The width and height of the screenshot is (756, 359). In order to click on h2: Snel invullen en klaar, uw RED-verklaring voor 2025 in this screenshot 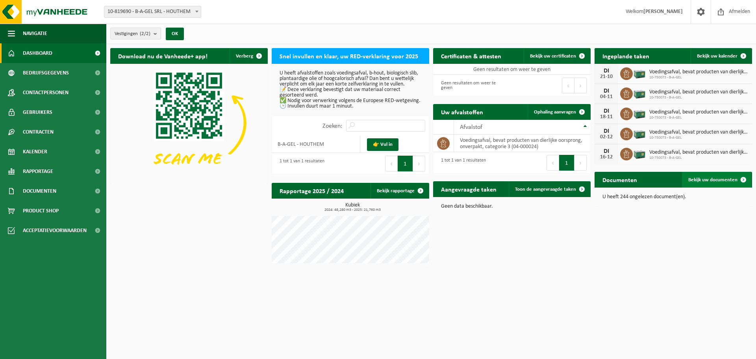, I will do `click(349, 56)`.